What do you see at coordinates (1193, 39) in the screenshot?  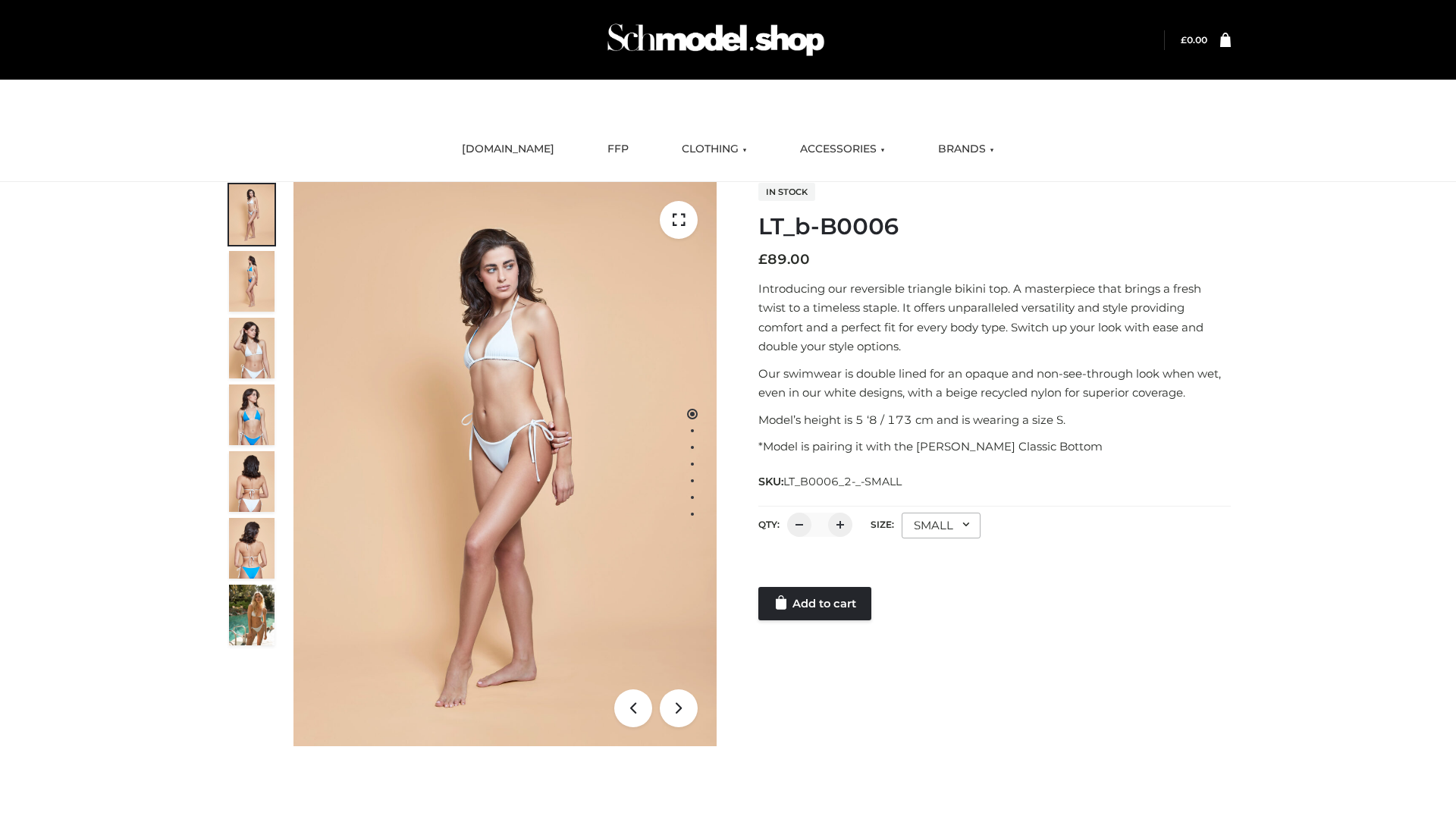 I see `bdi: 0.00` at bounding box center [1193, 39].